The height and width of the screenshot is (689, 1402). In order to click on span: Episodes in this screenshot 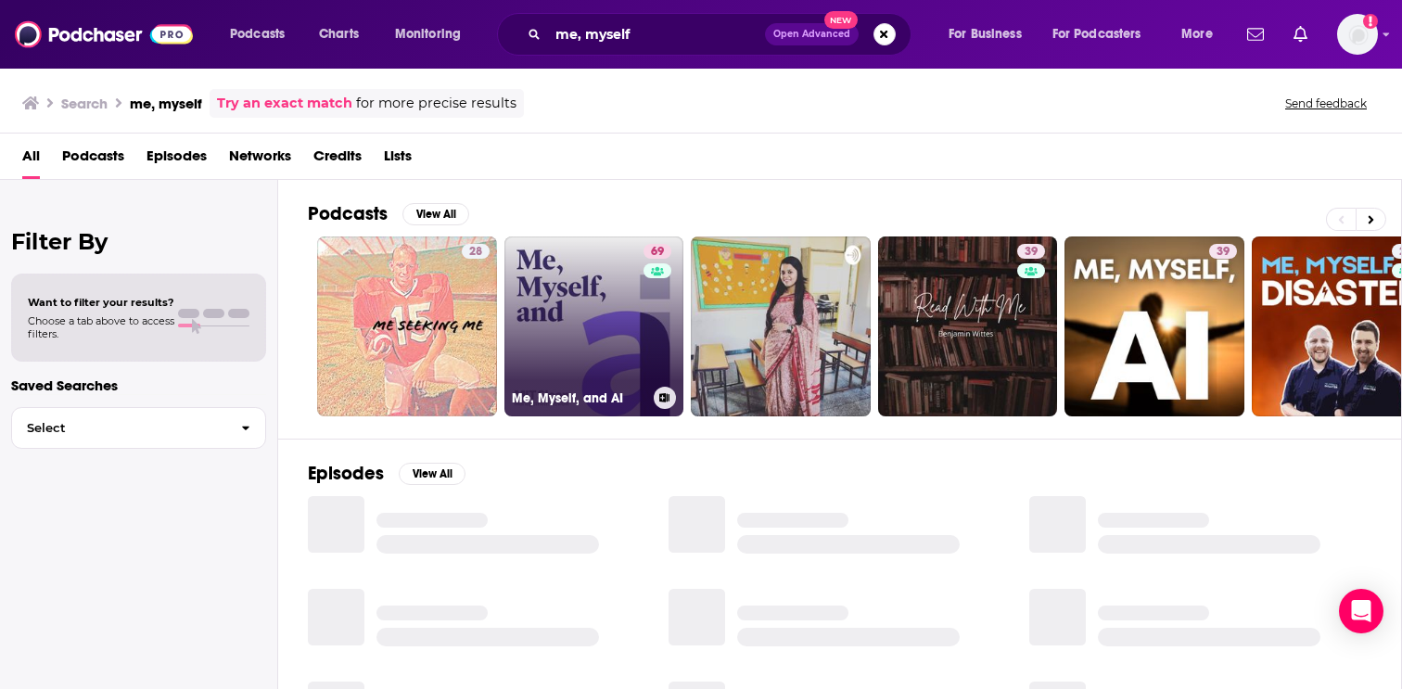, I will do `click(176, 159)`.